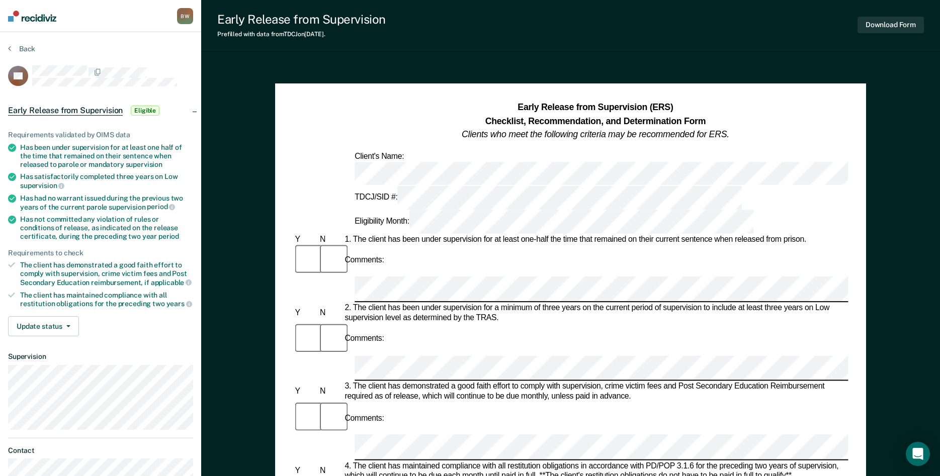 This screenshot has width=940, height=476. Describe the element at coordinates (101, 356) in the screenshot. I see `dt: Supervision` at that location.